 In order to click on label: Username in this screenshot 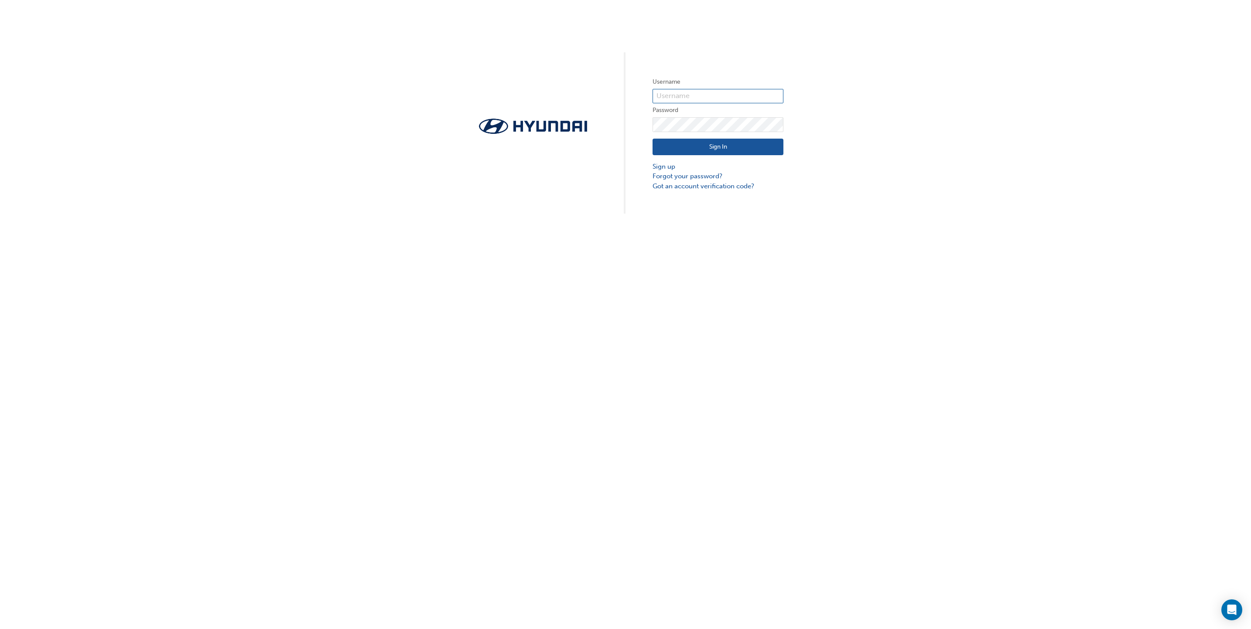, I will do `click(718, 82)`.